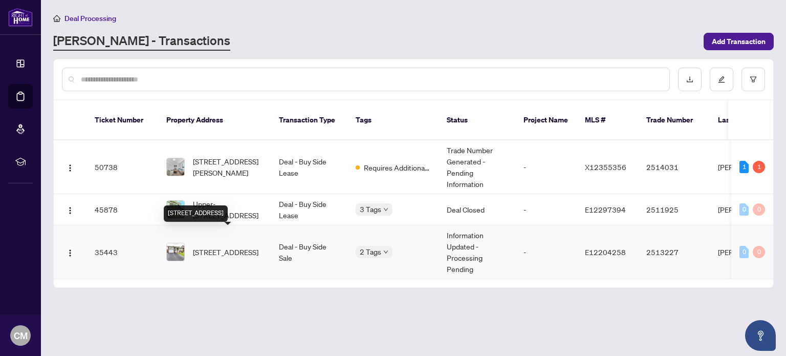 Image resolution: width=786 pixels, height=356 pixels. I want to click on span: CM, so click(20, 335).